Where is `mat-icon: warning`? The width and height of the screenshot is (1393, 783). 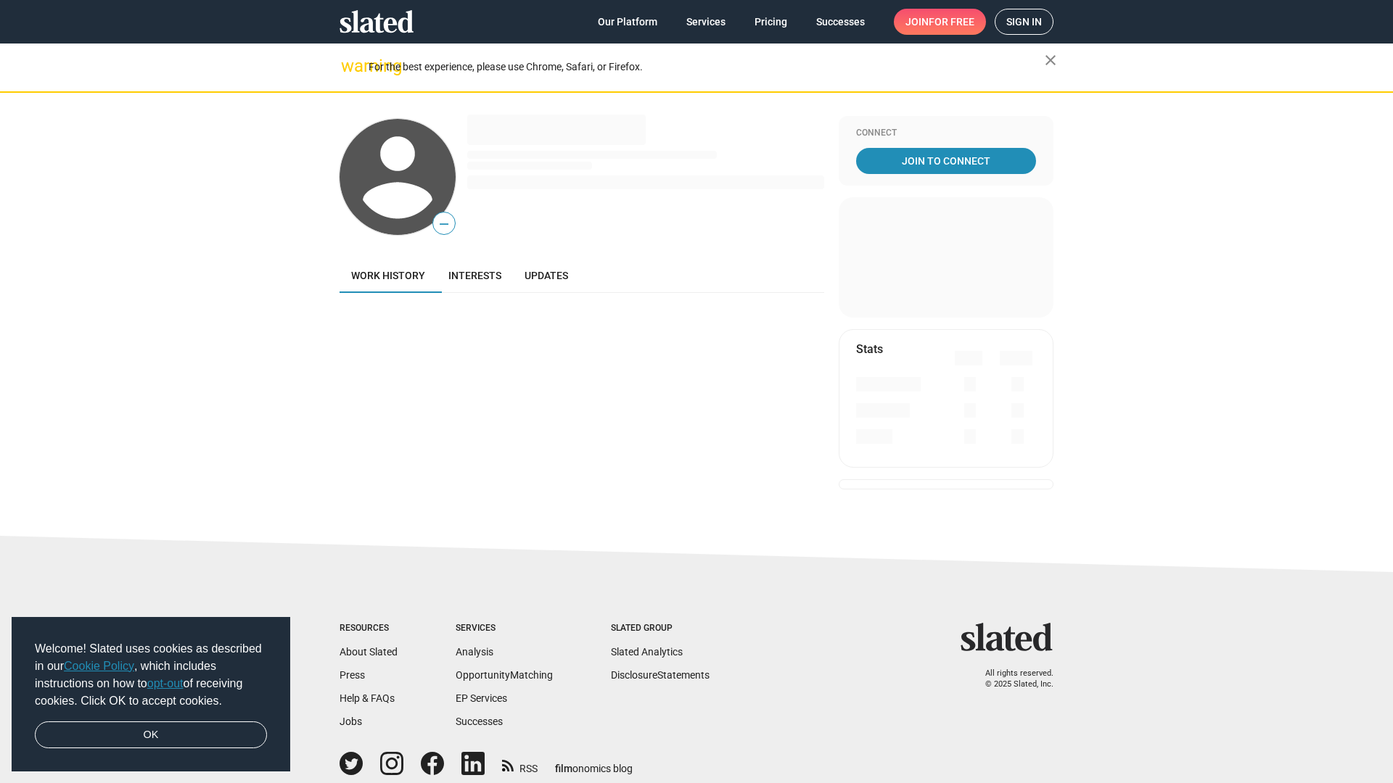
mat-icon: warning is located at coordinates (350, 66).